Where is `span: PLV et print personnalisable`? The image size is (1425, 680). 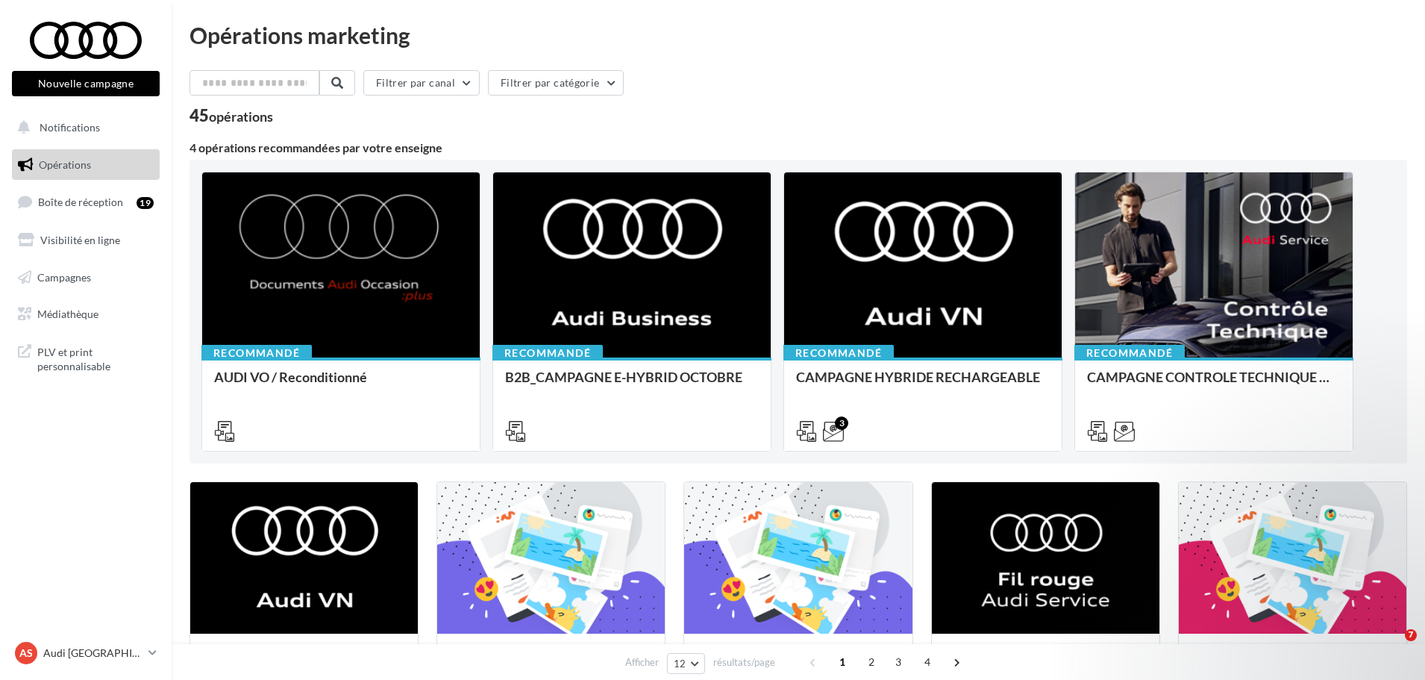
span: PLV et print personnalisable is located at coordinates (95, 357).